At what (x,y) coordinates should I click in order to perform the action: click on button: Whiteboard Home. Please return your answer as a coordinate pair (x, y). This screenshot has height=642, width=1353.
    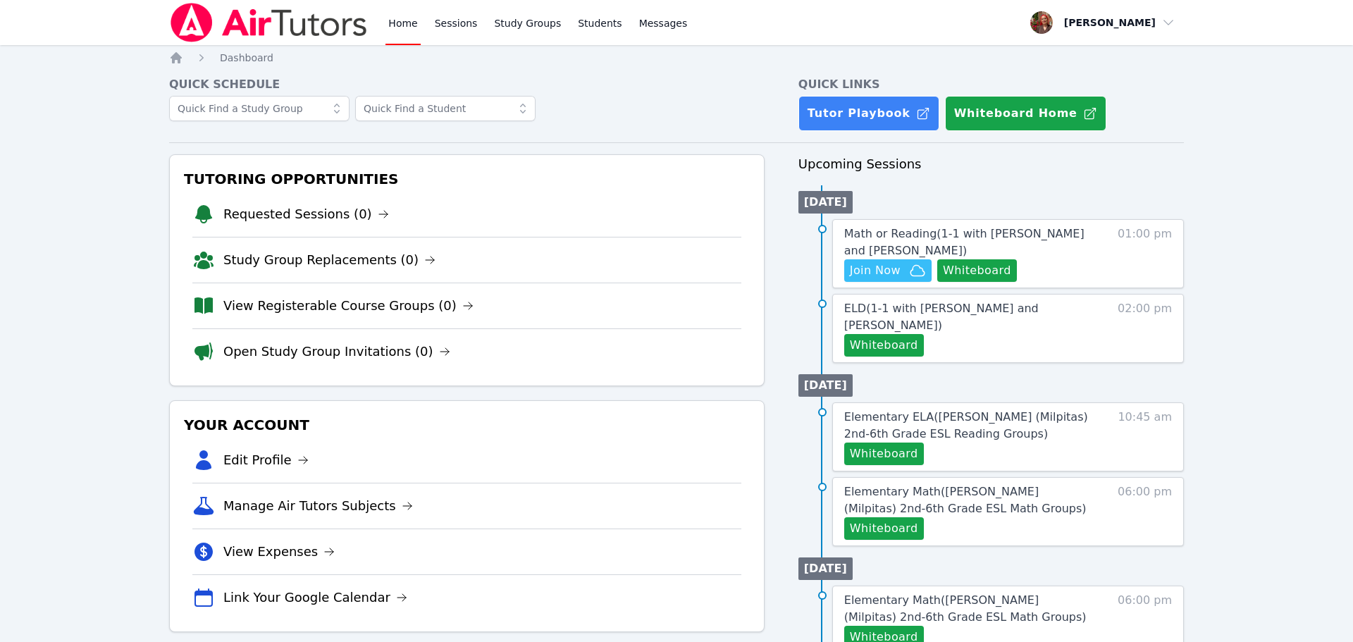
    Looking at the image, I should click on (1025, 113).